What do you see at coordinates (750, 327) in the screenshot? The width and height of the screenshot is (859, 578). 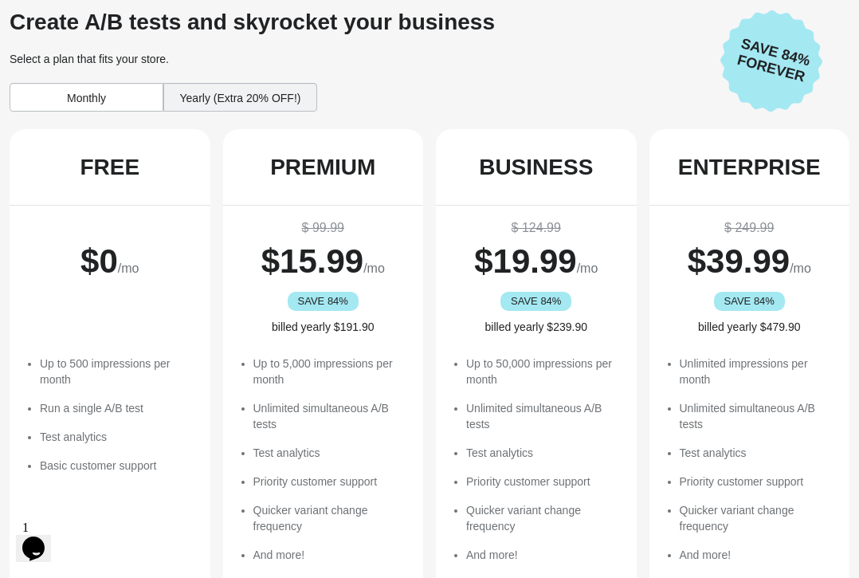 I see `div: billed yearly $479.90` at bounding box center [750, 327].